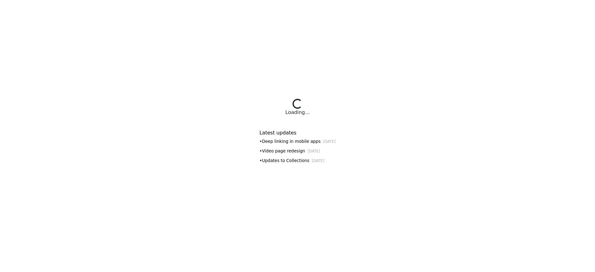 This screenshot has height=272, width=595. Describe the element at coordinates (297, 112) in the screenshot. I see `div: Loading...` at that location.